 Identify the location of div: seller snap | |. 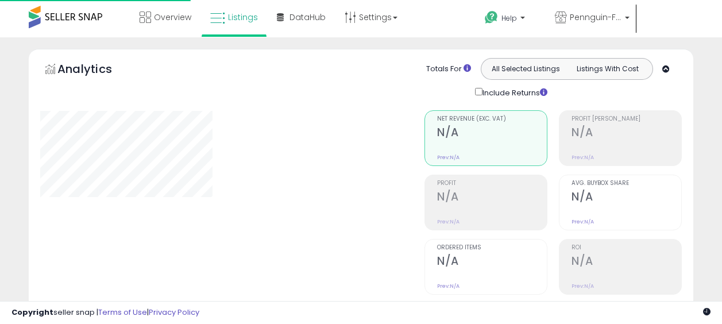
(105, 312).